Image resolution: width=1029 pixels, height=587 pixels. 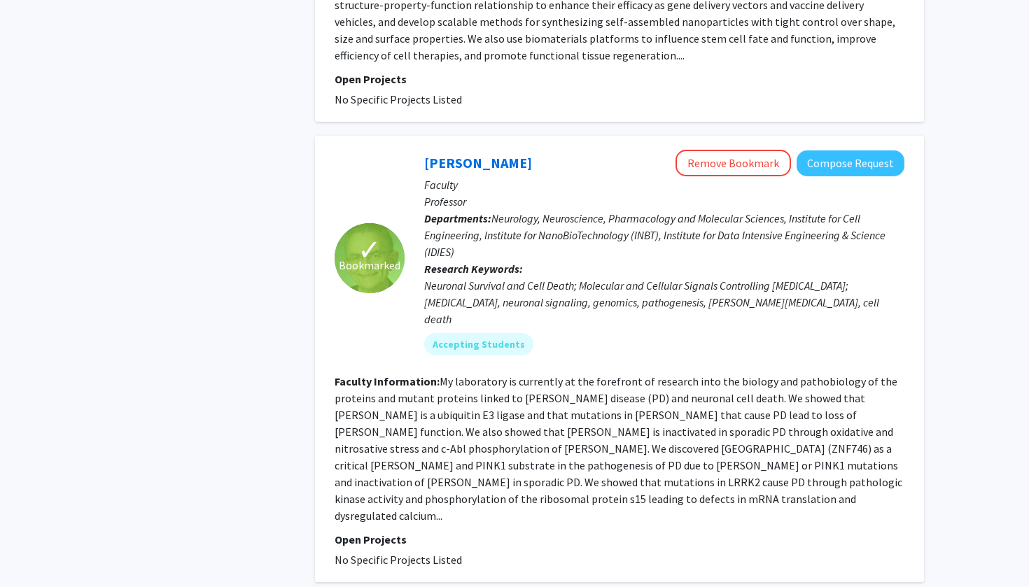 What do you see at coordinates (370, 265) in the screenshot?
I see `span: Bookmarked` at bounding box center [370, 265].